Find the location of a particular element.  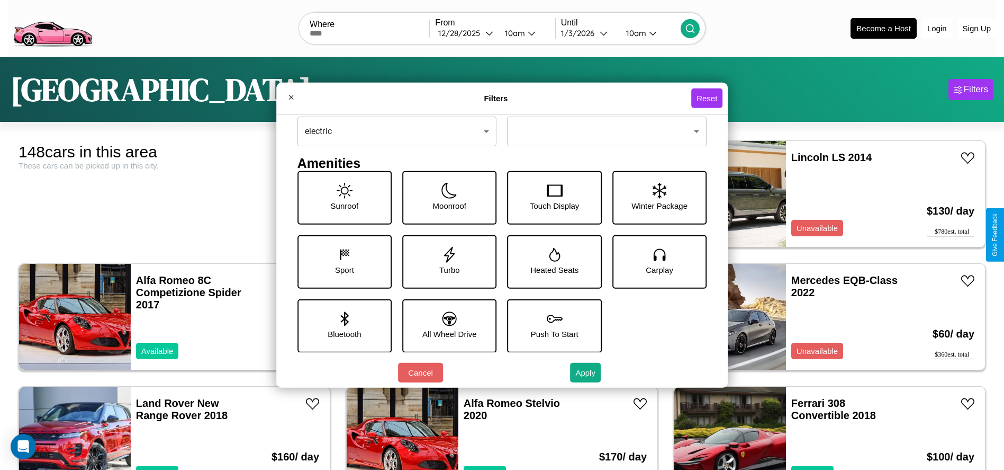

button: Reset is located at coordinates (707, 98).